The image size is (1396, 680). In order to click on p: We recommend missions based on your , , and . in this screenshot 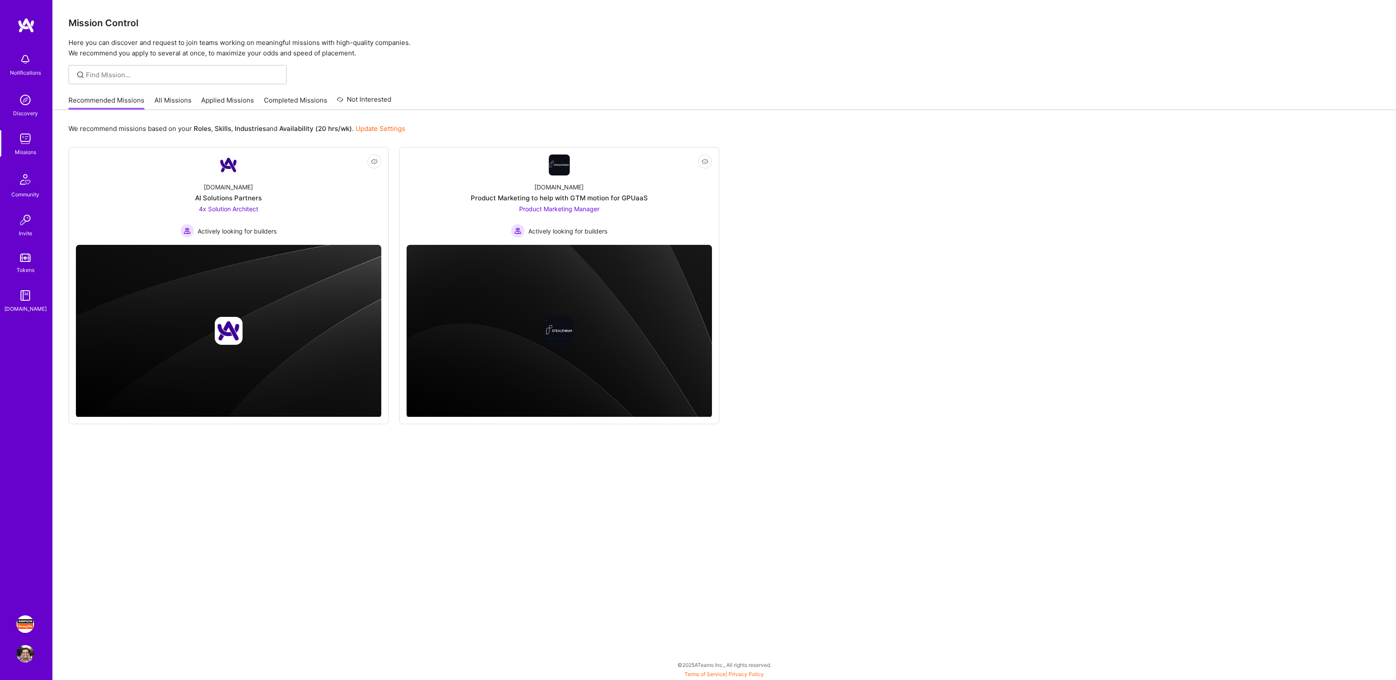, I will do `click(237, 128)`.